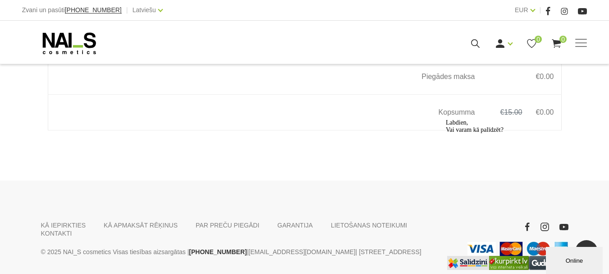 This screenshot has height=274, width=609. What do you see at coordinates (141, 225) in the screenshot?
I see `a: KĀ APMAKSĀT RĒĶINUS` at bounding box center [141, 225].